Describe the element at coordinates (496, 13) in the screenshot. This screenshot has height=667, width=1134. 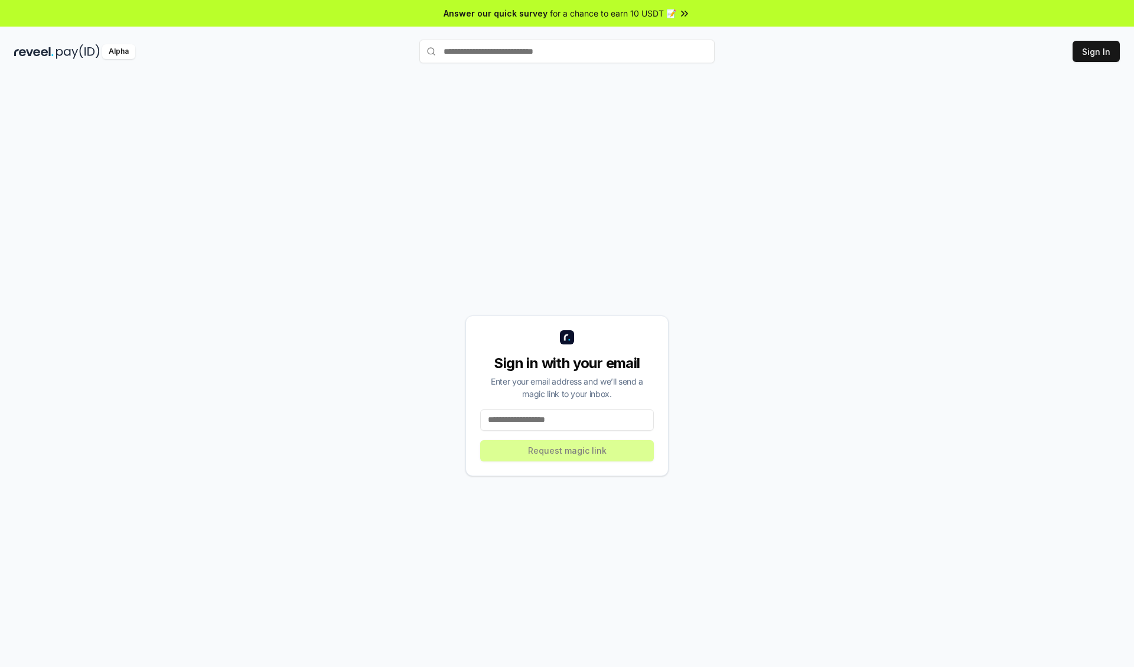
I see `span: Answer our quick survey` at that location.